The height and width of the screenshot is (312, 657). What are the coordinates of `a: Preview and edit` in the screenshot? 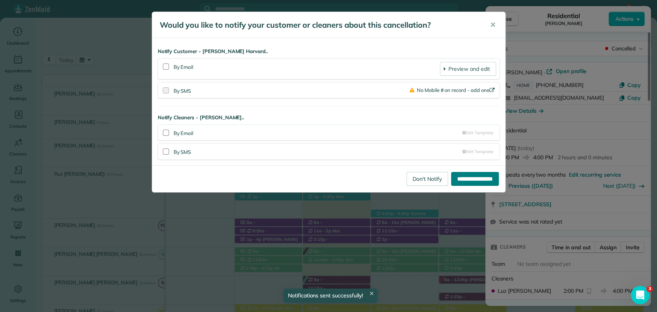 It's located at (468, 69).